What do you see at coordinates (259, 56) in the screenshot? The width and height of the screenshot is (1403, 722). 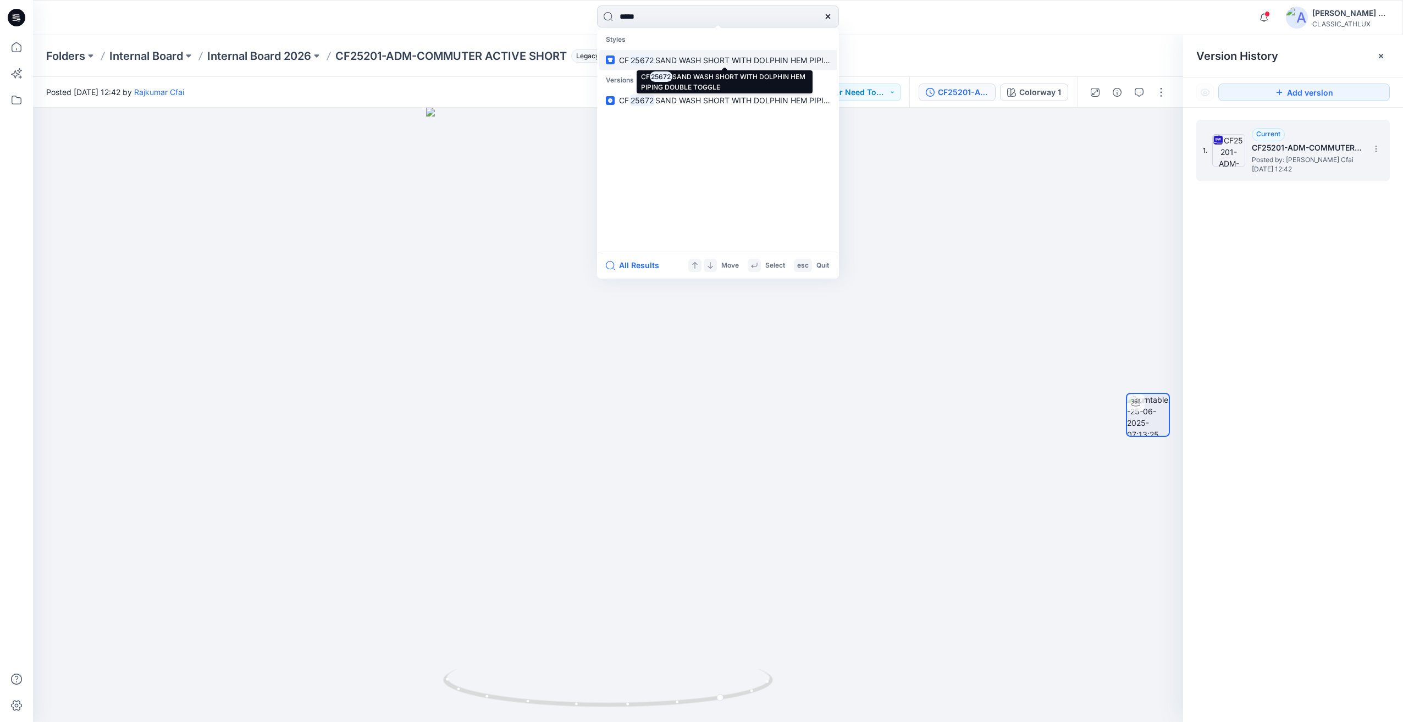 I see `p: Internal Board 2026` at bounding box center [259, 56].